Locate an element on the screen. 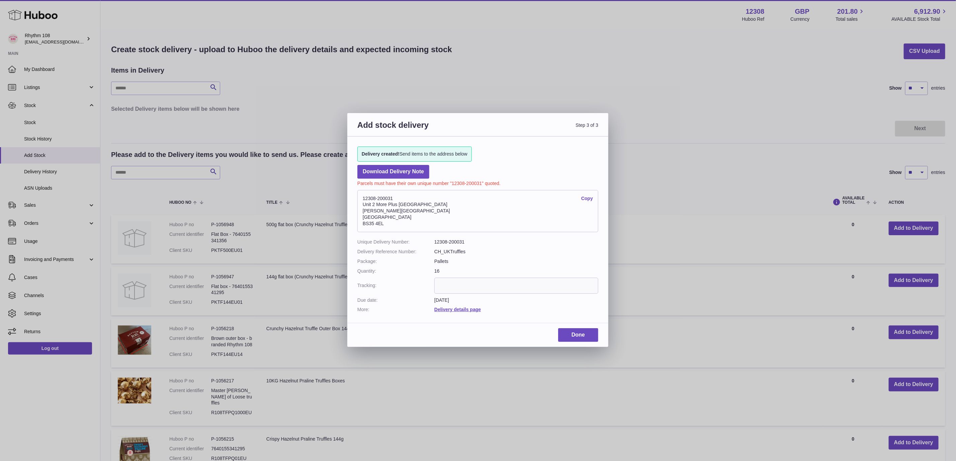 This screenshot has width=956, height=461. dt: Unique Delivery Number: is located at coordinates (396, 242).